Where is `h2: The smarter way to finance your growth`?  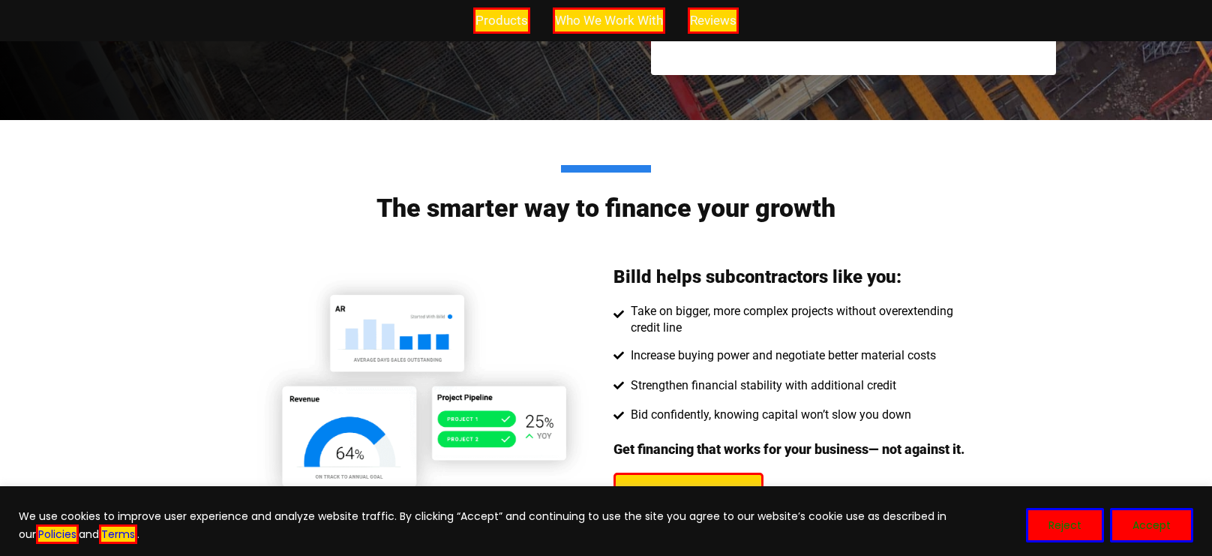
h2: The smarter way to finance your growth is located at coordinates (606, 193).